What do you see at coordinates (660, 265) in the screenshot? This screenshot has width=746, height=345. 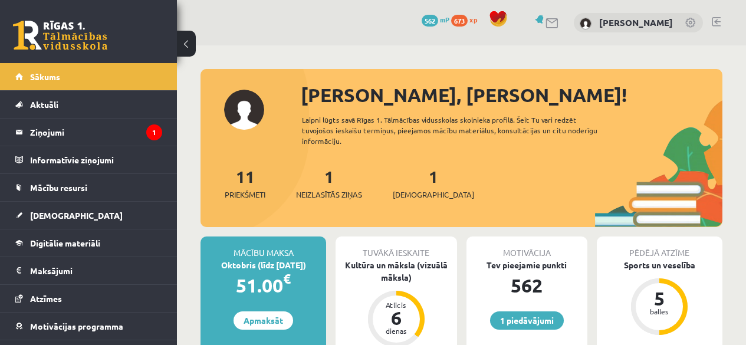 I see `div: Sports un veselība` at bounding box center [660, 265].